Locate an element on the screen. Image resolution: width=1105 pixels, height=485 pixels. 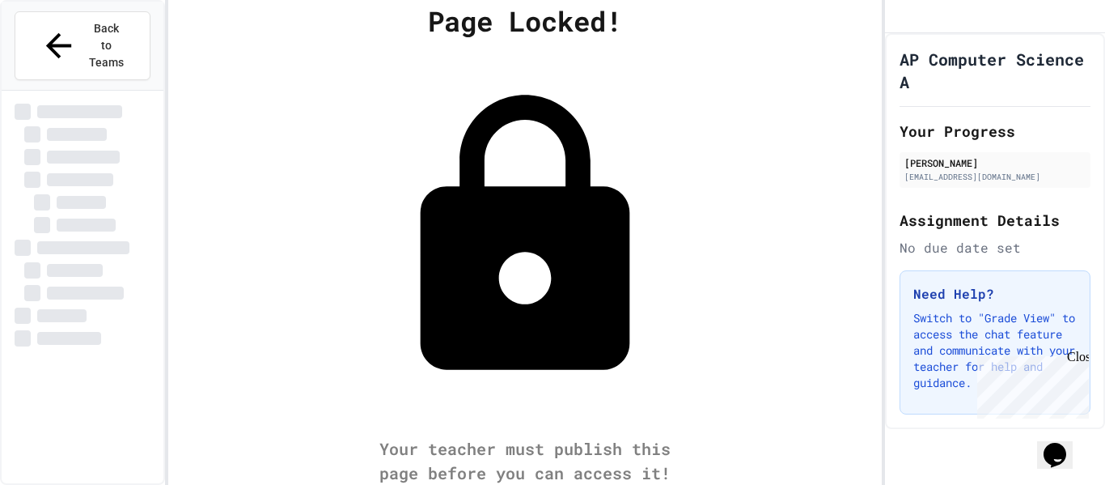
div: Chat with us now!Close is located at coordinates (59, 54).